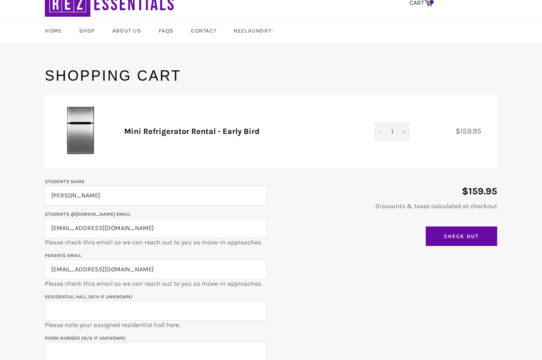 The image size is (542, 360). Describe the element at coordinates (473, 131) in the screenshot. I see `span: $159.95` at that location.